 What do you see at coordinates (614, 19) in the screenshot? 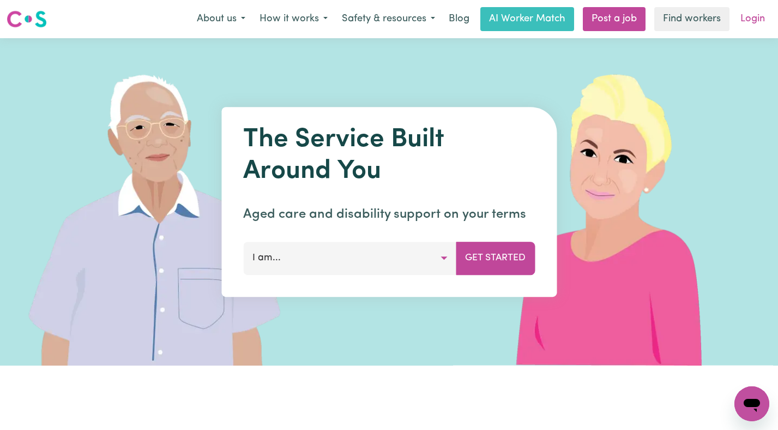
I see `a: Post a job` at bounding box center [614, 19].